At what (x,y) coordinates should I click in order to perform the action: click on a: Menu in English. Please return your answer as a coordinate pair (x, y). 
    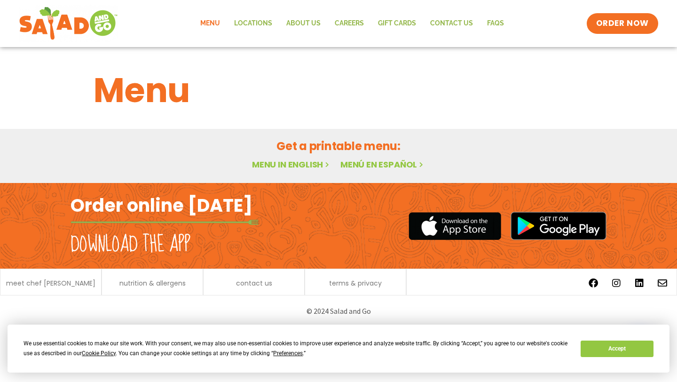
    Looking at the image, I should click on (292, 164).